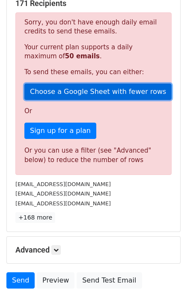 This screenshot has height=307, width=187. I want to click on a: Choose a Google Sheet with fewer rows, so click(98, 92).